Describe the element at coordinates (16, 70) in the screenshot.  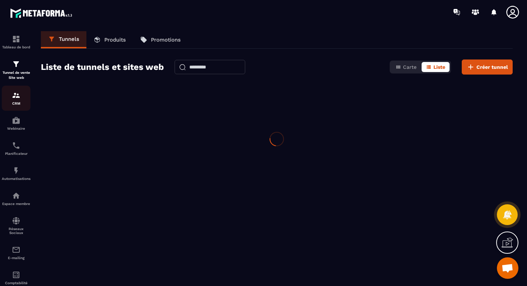
I see `a: formationformationTunnel de vente Site web` at that location.